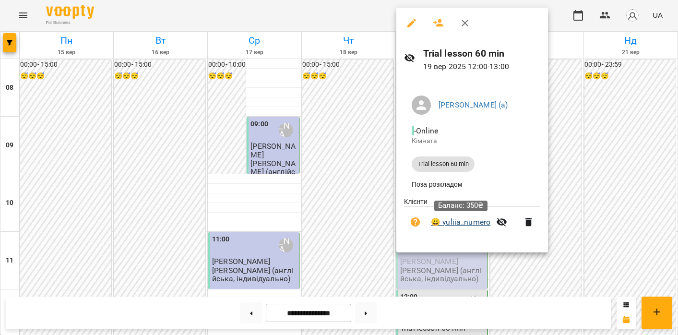  What do you see at coordinates (416, 222) in the screenshot?
I see `button: Візит ще не сплачено. Додати оплату?` at bounding box center [416, 222].